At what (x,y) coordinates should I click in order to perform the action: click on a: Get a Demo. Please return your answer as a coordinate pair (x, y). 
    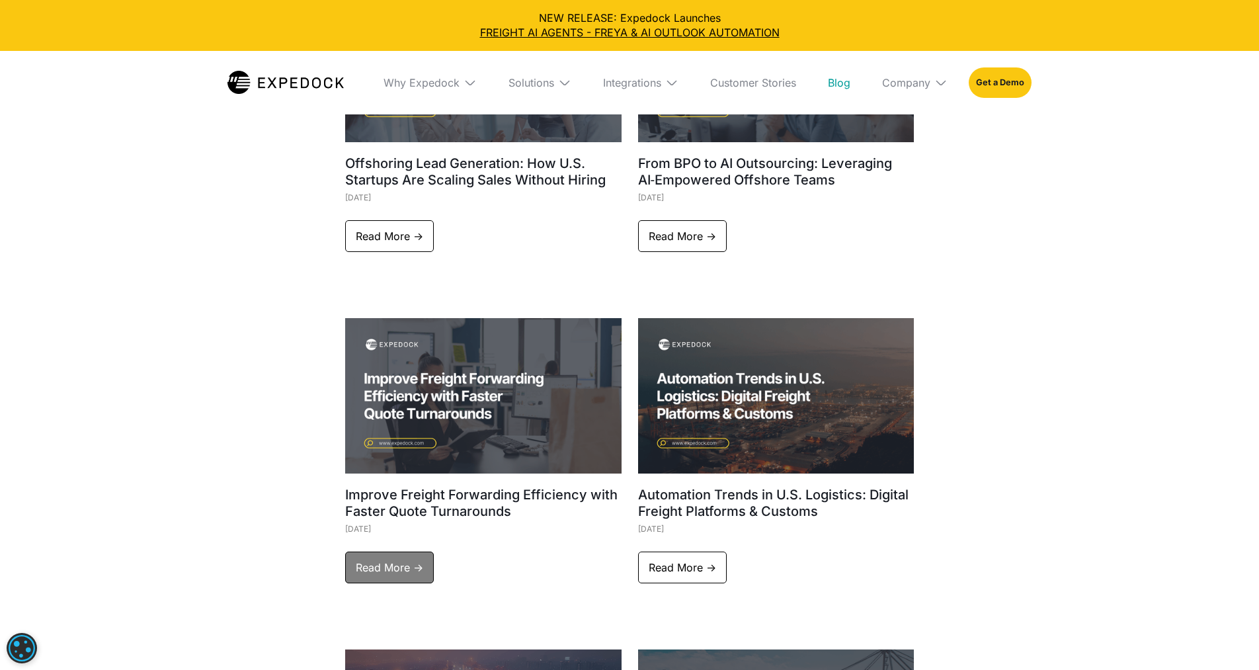
    Looking at the image, I should click on (1000, 83).